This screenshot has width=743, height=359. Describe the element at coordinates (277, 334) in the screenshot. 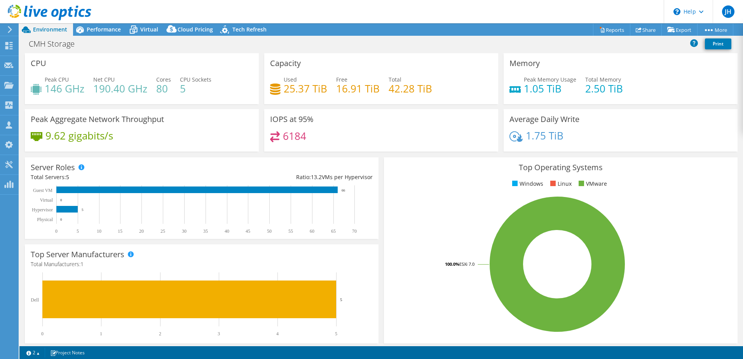

I see `text: 4` at that location.